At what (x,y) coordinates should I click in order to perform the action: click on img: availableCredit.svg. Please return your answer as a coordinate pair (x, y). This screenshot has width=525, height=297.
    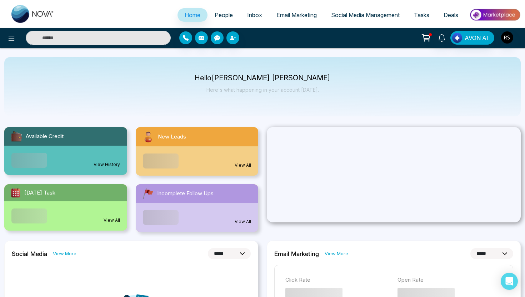
    Looking at the image, I should click on (16, 136).